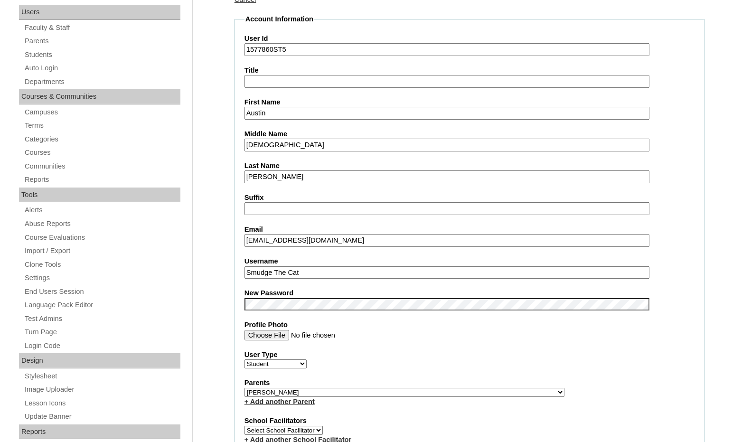 This screenshot has width=751, height=442. Describe the element at coordinates (102, 224) in the screenshot. I see `a: Abuse Reports` at that location.